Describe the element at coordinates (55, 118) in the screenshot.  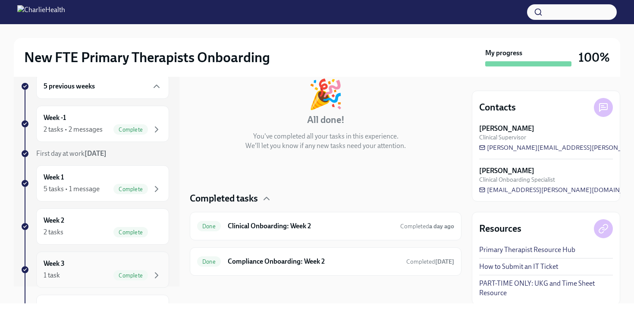
I see `h6: Week -1` at that location.